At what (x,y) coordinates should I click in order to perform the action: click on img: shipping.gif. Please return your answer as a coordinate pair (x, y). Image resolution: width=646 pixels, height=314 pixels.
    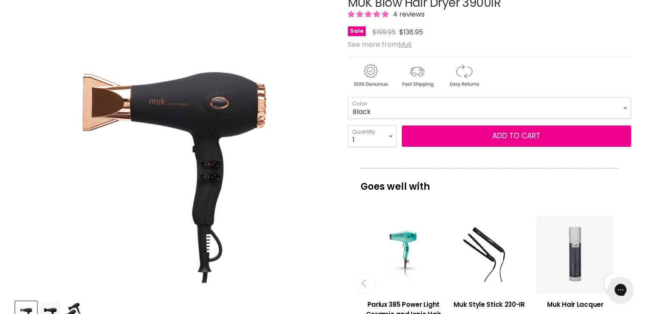
    Looking at the image, I should click on (417, 75).